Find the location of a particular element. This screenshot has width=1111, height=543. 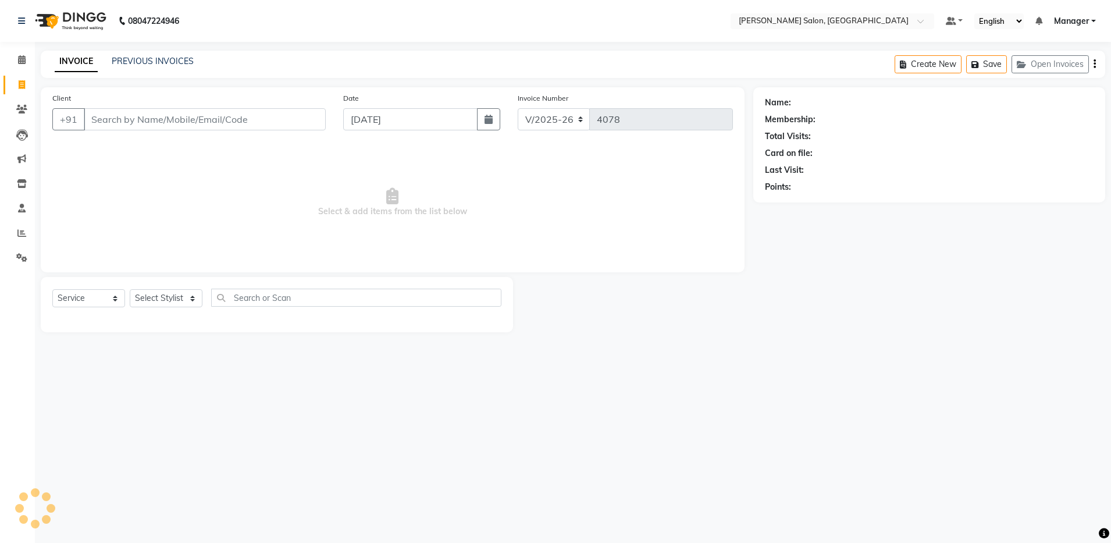

button: +91 is located at coordinates (69, 119).